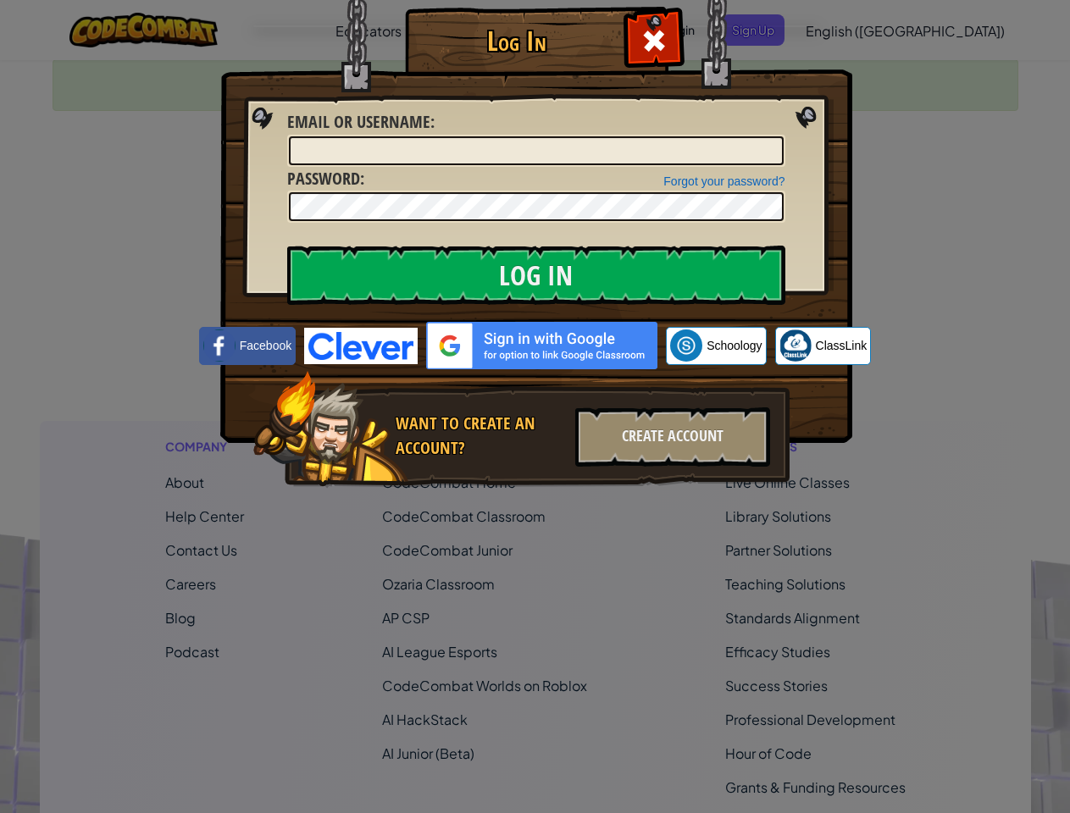 The image size is (1070, 813). Describe the element at coordinates (361, 346) in the screenshot. I see `img: clever-logo-blue.png` at that location.